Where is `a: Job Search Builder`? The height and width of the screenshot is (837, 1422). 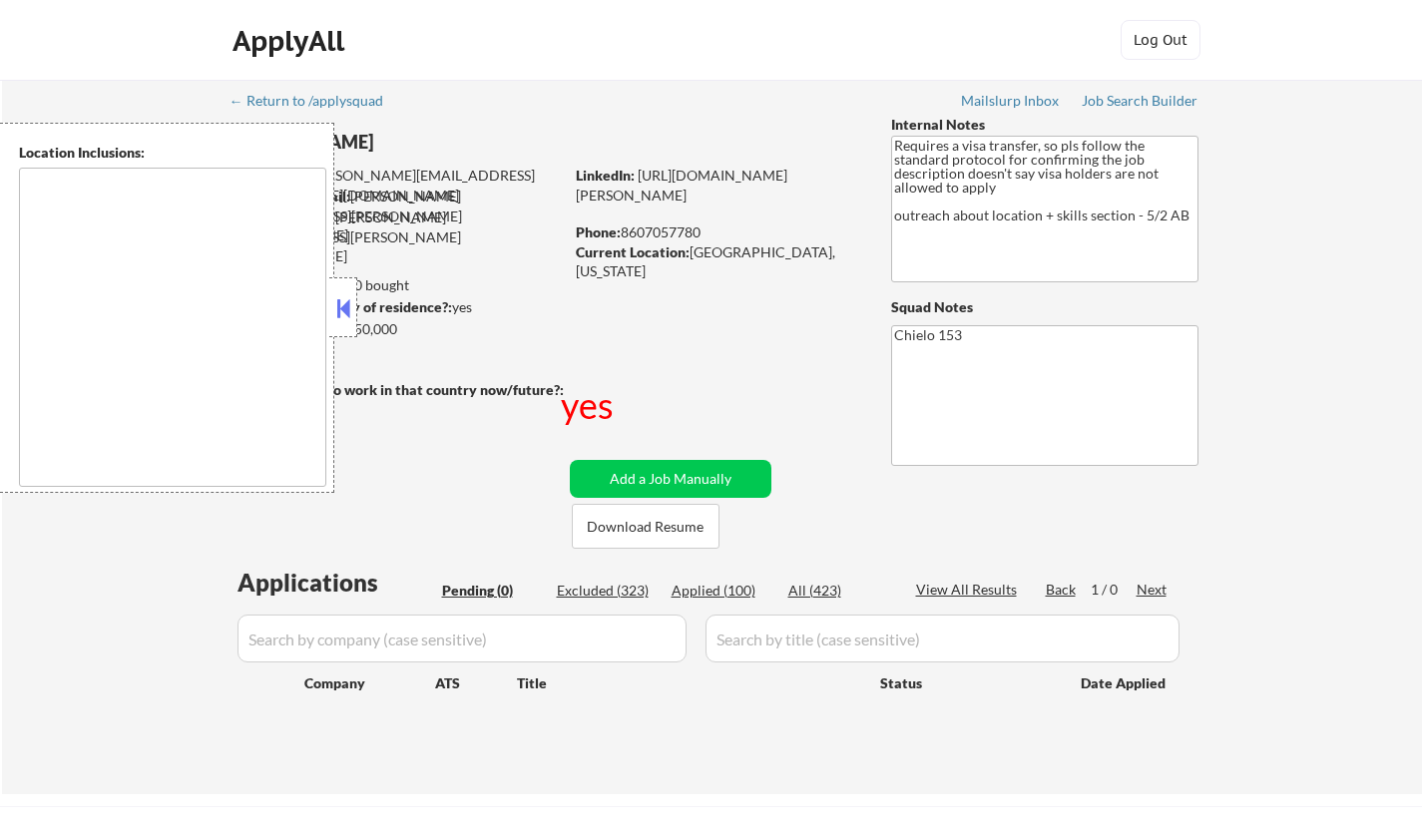
a: Job Search Builder is located at coordinates (1140, 103).